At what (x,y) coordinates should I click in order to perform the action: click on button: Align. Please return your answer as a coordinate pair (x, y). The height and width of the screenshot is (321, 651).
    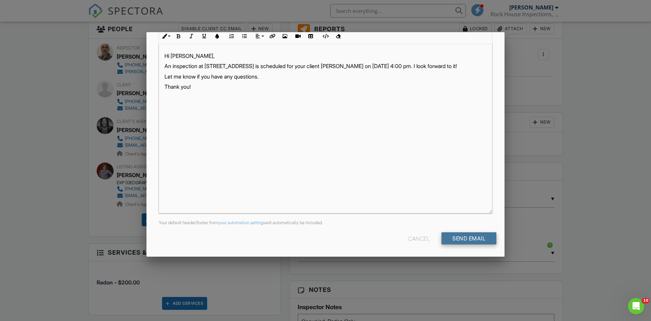
    Looking at the image, I should click on (259, 36).